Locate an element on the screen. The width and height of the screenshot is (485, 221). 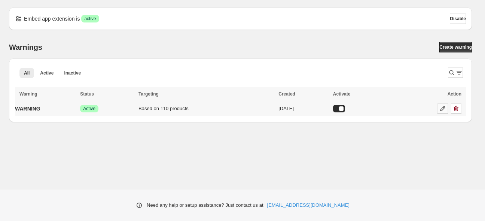
span: Inactive is located at coordinates (72, 73).